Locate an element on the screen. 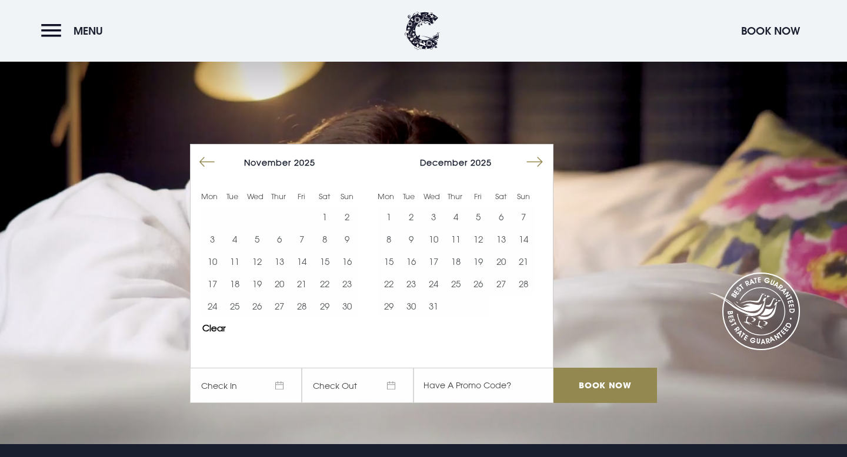 The image size is (847, 457). td: Choose Sunday, November 23, 2025 as your start date. is located at coordinates (347, 284).